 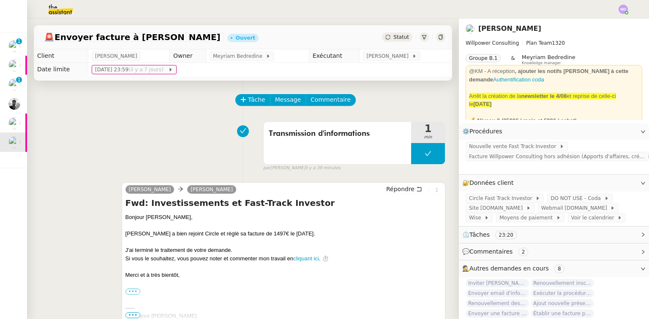 I want to click on span: Plan Team, so click(x=539, y=43).